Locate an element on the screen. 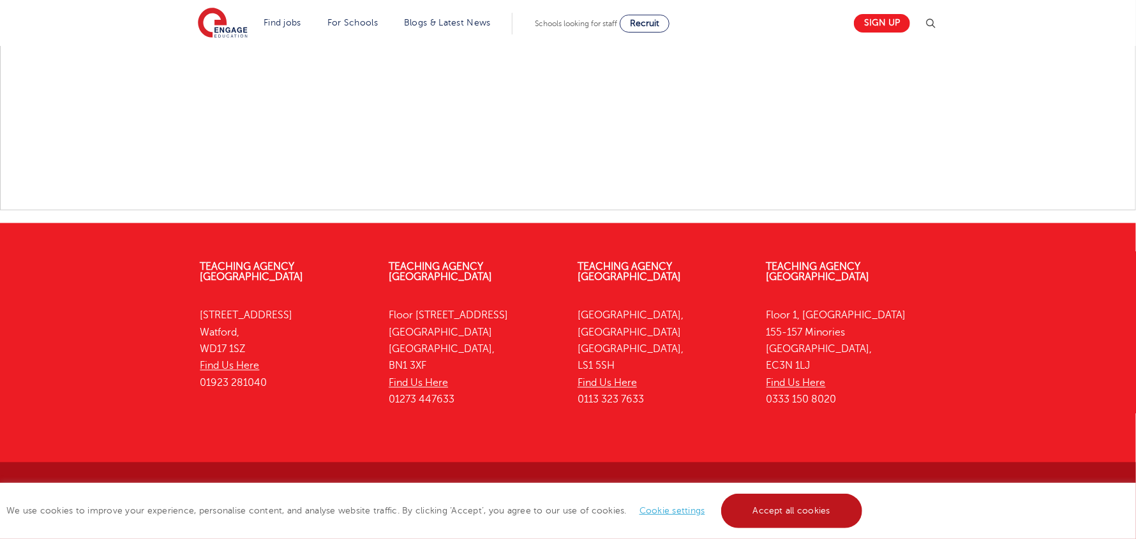 The width and height of the screenshot is (1136, 539). img: Engage Education is located at coordinates (223, 24).